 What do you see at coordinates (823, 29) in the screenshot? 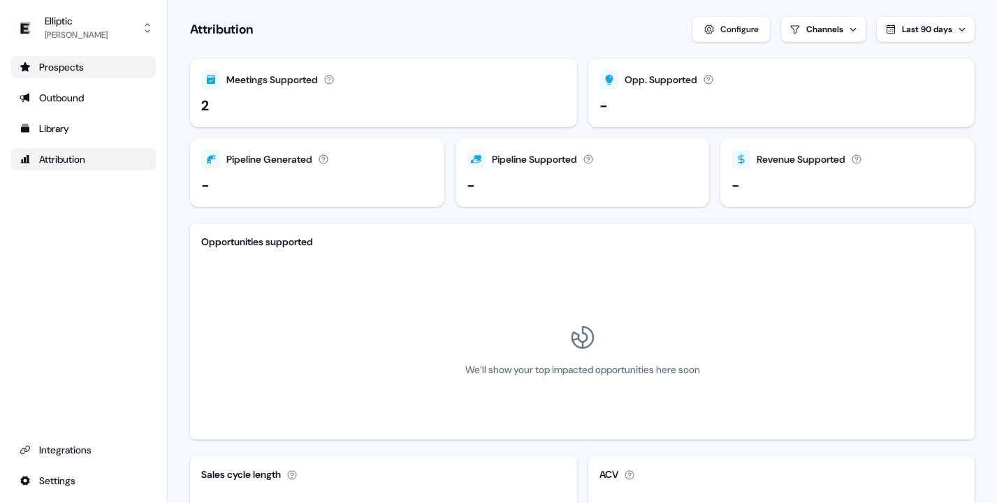
I see `button: Channels` at bounding box center [823, 29].